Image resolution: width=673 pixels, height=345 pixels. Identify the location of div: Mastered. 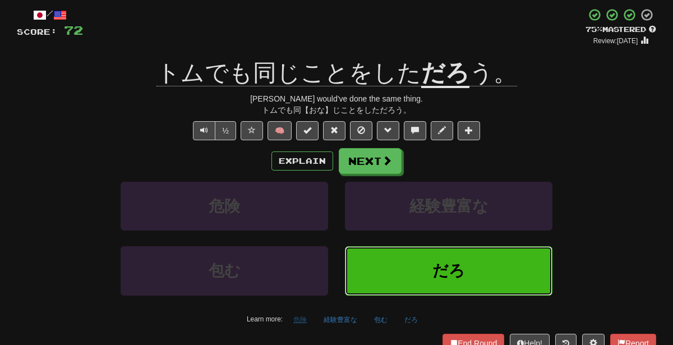
(621, 30).